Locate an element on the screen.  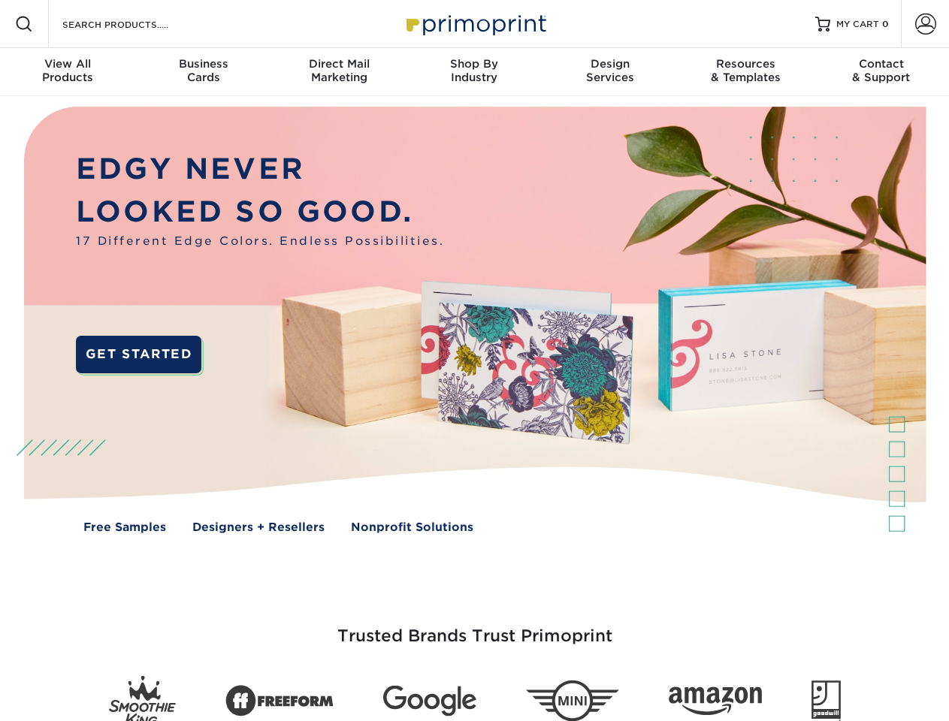
div: & Templates is located at coordinates (745, 71).